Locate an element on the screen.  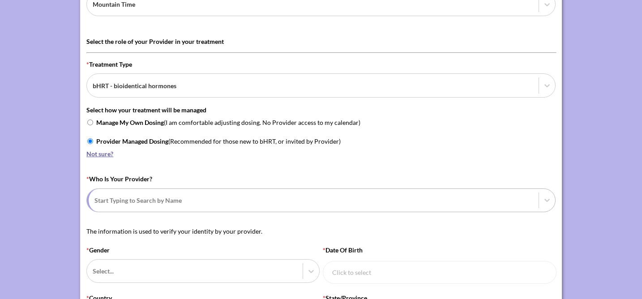
input: *Treatment TypebHRT - bioidentical hormones is located at coordinates (93, 86).